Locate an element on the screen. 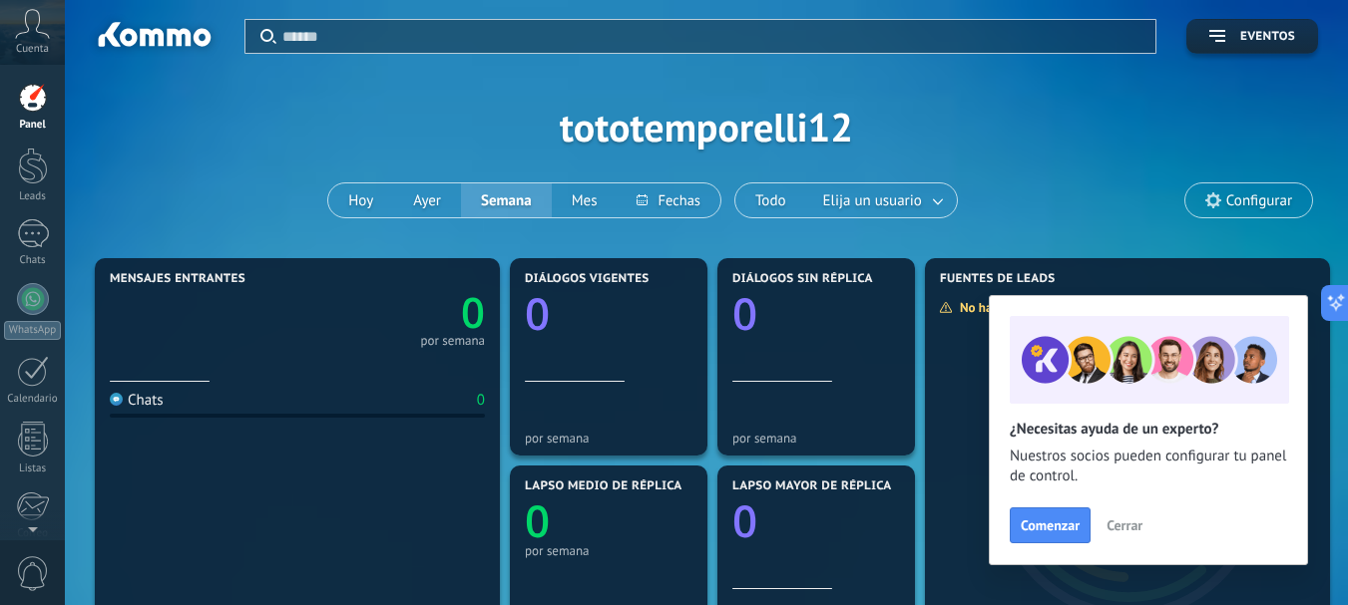  button: Comenzar is located at coordinates (1049, 526).